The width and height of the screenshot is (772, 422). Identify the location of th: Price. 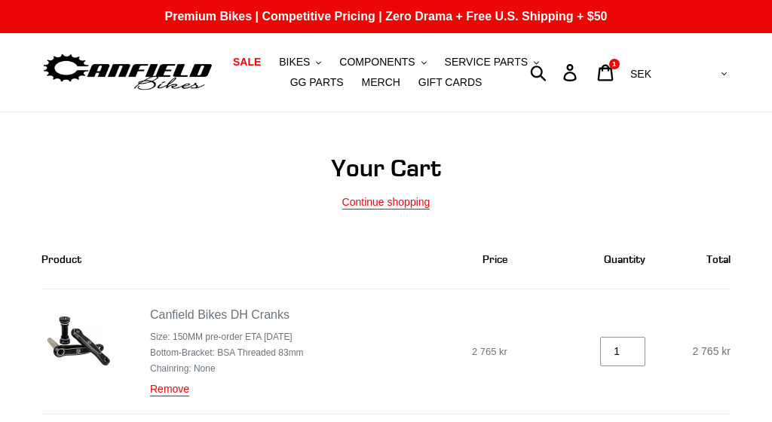
(437, 260).